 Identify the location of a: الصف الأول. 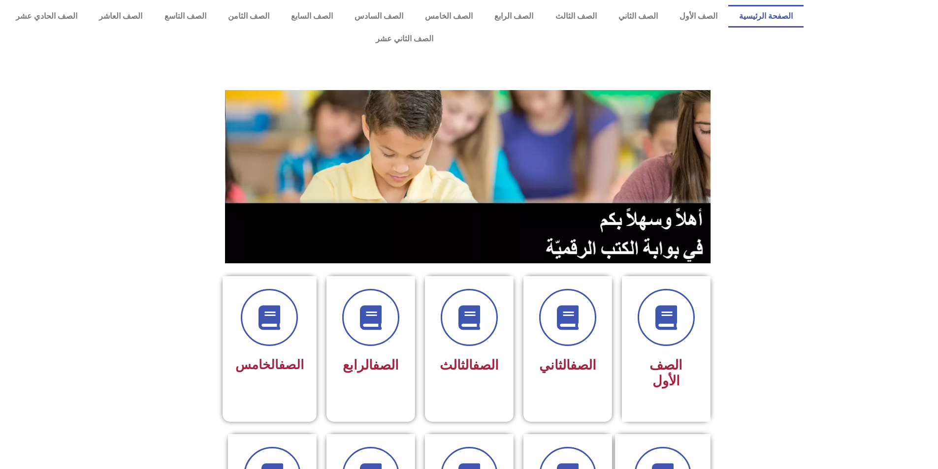
(698, 16).